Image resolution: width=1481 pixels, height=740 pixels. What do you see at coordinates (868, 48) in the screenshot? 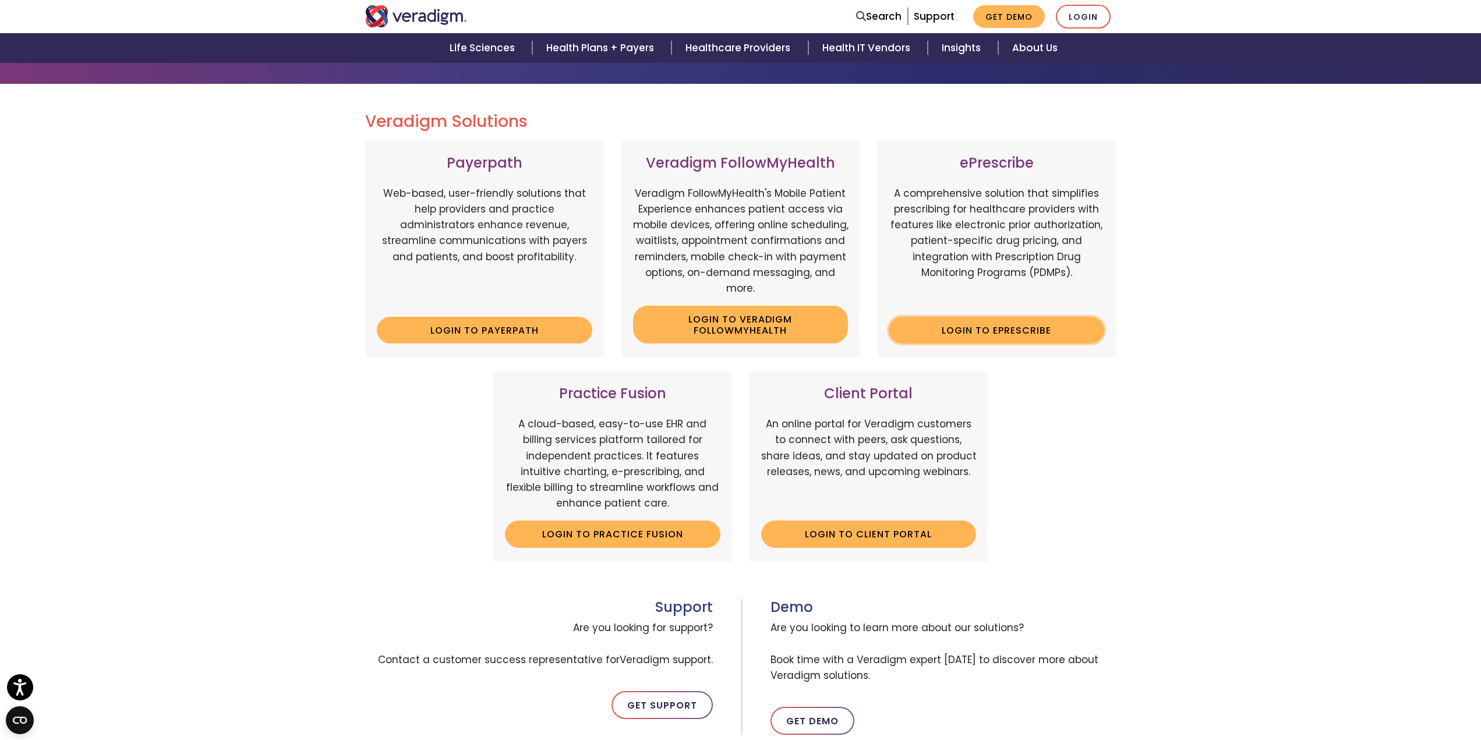
I see `a: Health IT Vendors` at bounding box center [868, 48].